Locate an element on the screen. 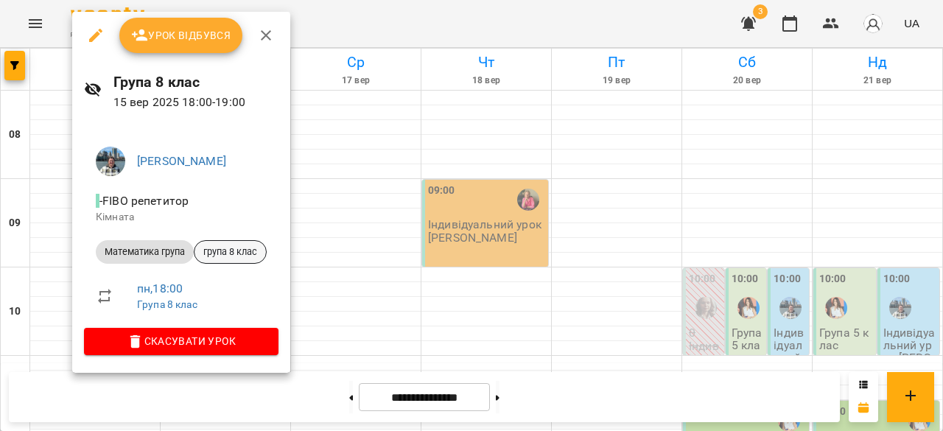  img: 1e8d23b577010bf0f155fdae1a4212a8.jpg is located at coordinates (111, 161).